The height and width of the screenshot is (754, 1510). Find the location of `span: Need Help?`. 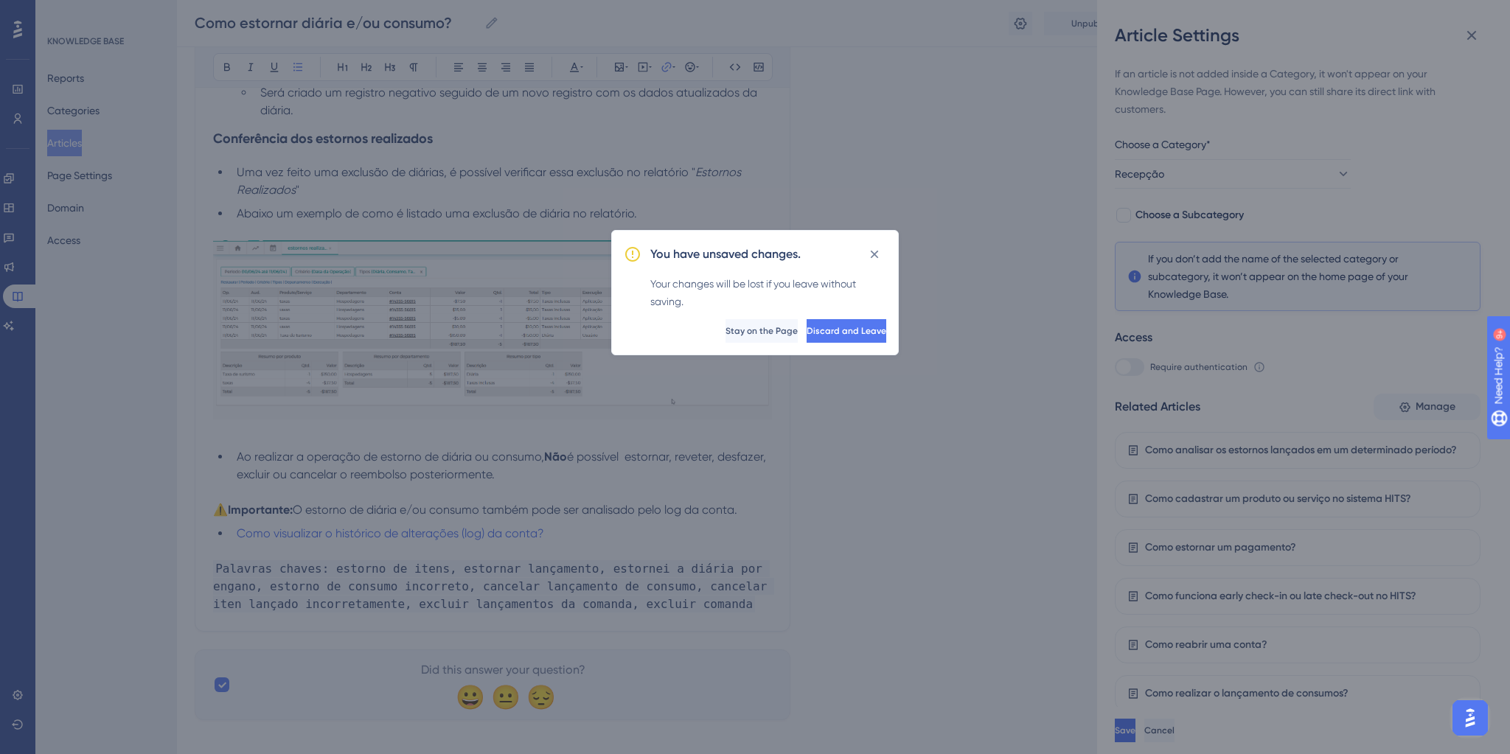

span: Need Help? is located at coordinates (63, 13).